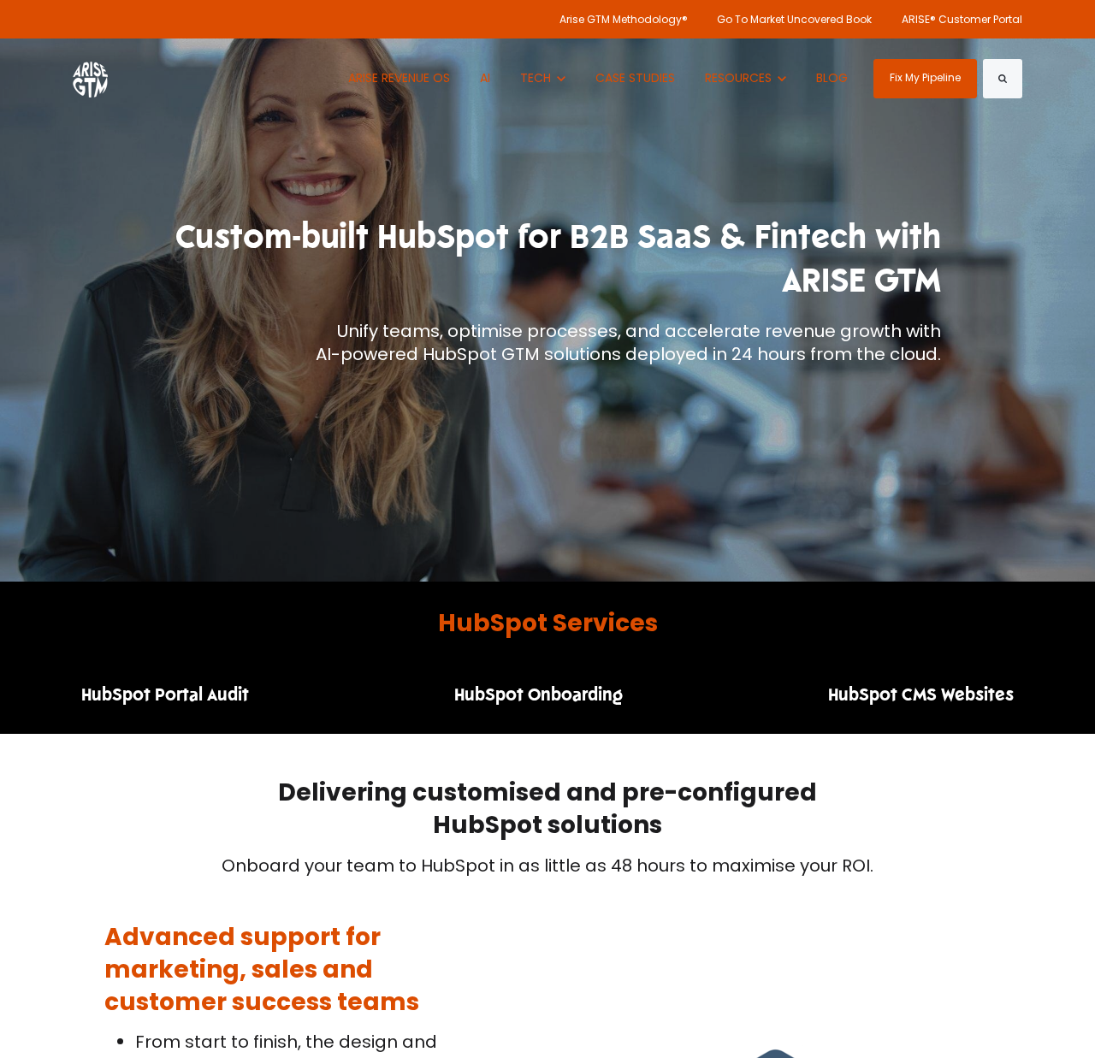 This screenshot has width=1095, height=1058. What do you see at coordinates (90, 78) in the screenshot?
I see `img: ARISE GTM logo (1) white` at bounding box center [90, 78].